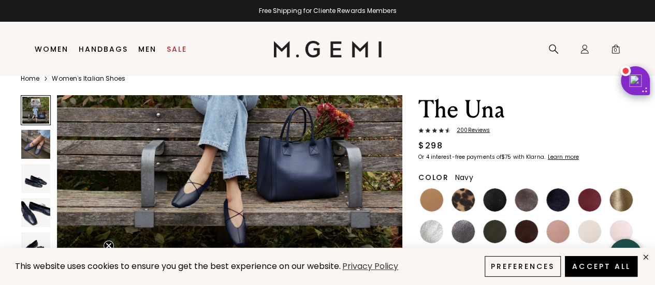 Image resolution: width=655 pixels, height=285 pixels. Describe the element at coordinates (529, 157) in the screenshot. I see `klarna-placement-style-body: with Klarna` at that location.